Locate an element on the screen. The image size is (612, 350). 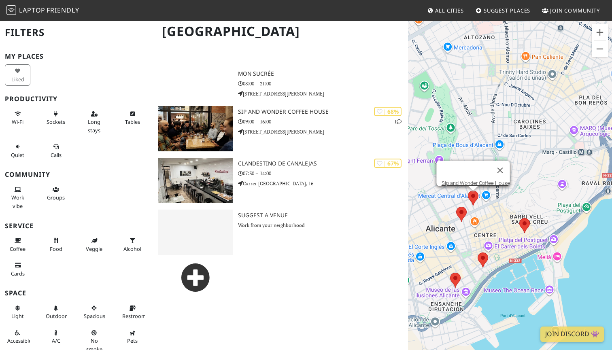
h3: Sip and Wonder Coffee House is located at coordinates (323, 112).